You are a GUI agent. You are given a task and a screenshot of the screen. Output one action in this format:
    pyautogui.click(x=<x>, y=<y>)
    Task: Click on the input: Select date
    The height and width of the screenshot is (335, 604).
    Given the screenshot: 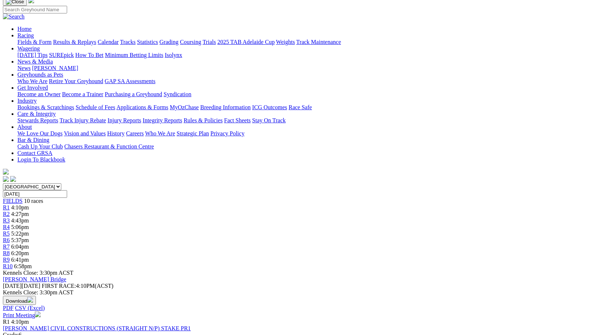 What is the action you would take?
    pyautogui.click(x=35, y=194)
    